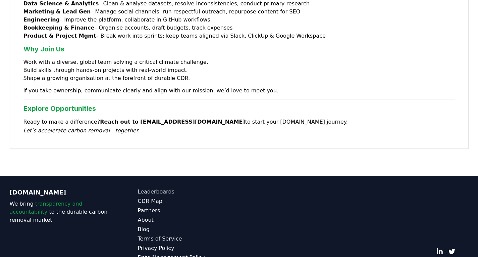 This screenshot has width=478, height=257. What do you see at coordinates (239, 91) in the screenshot?
I see `p: If you take ownership, communicate clearly and align with our mission, we’d love to meet you.` at bounding box center [239, 91].